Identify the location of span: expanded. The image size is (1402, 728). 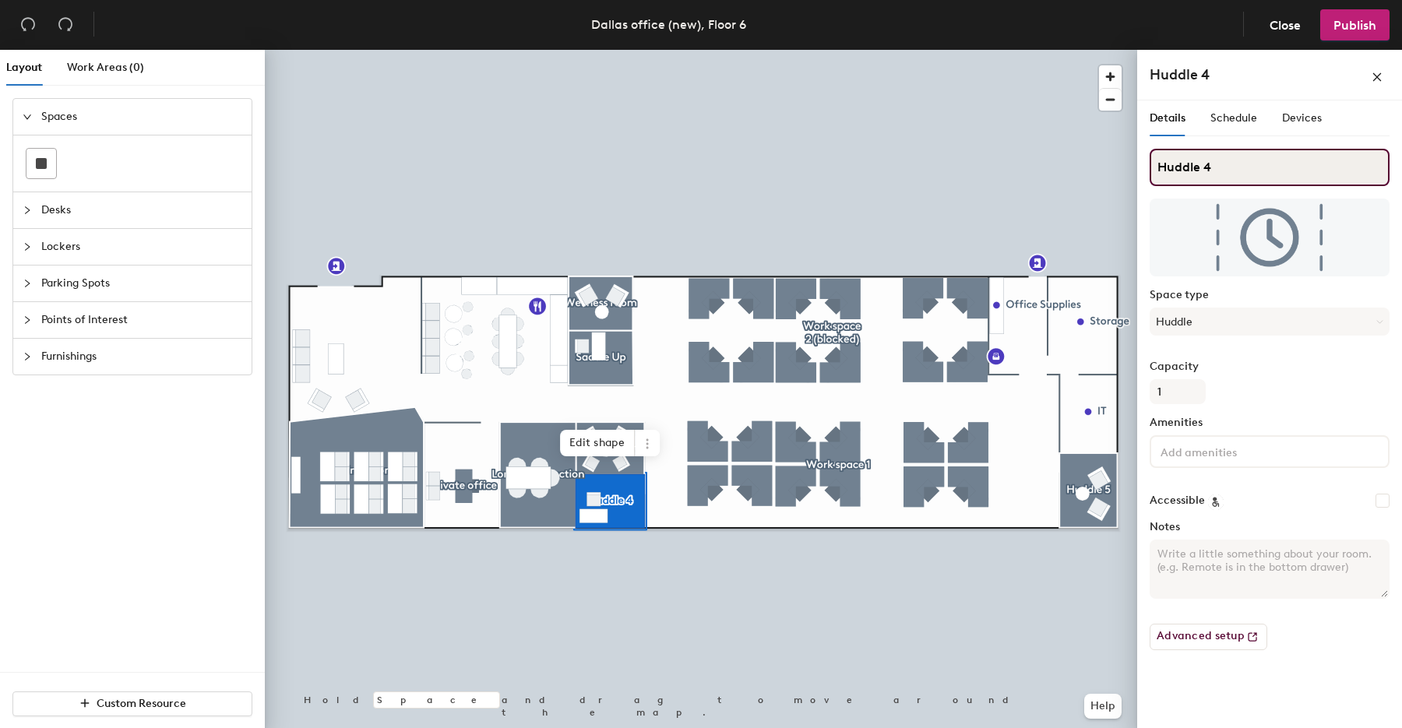
(27, 117).